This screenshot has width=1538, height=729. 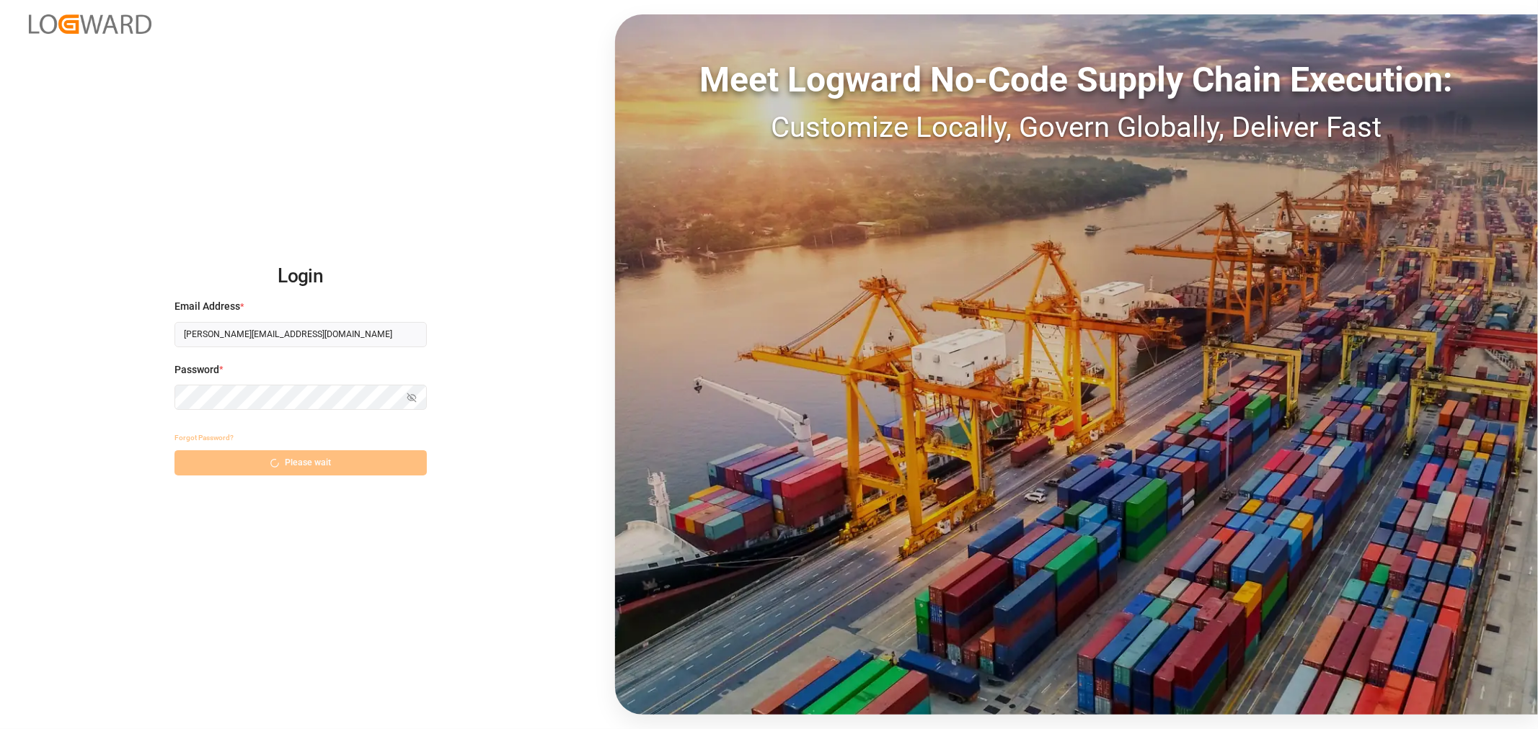 I want to click on span: Password, so click(x=197, y=370).